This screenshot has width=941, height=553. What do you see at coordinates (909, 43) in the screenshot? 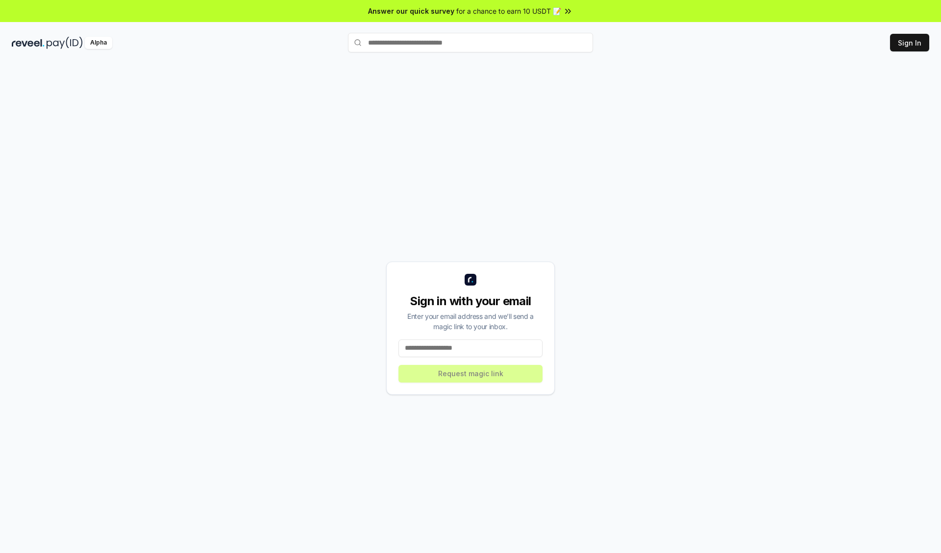
I see `button: Sign In` at bounding box center [909, 43].